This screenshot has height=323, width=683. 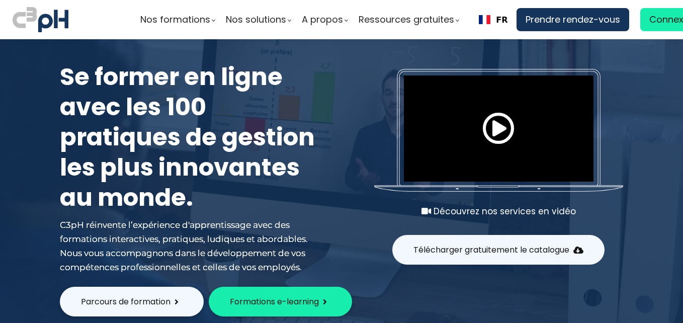 I want to click on span: Formations e-learning, so click(x=274, y=301).